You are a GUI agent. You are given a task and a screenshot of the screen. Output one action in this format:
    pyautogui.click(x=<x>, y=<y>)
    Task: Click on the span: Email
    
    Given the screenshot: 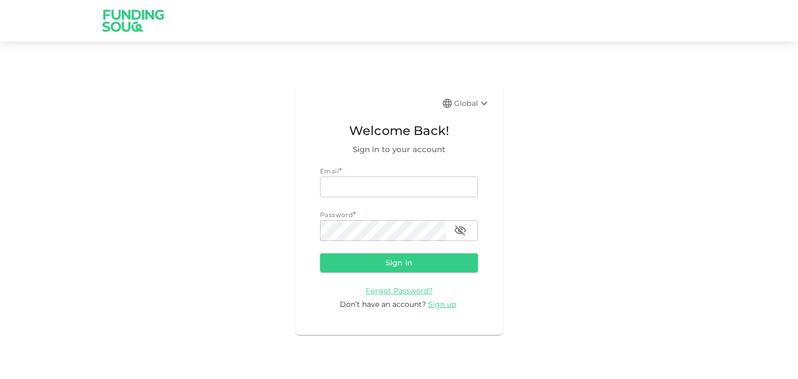 What is the action you would take?
    pyautogui.click(x=329, y=171)
    